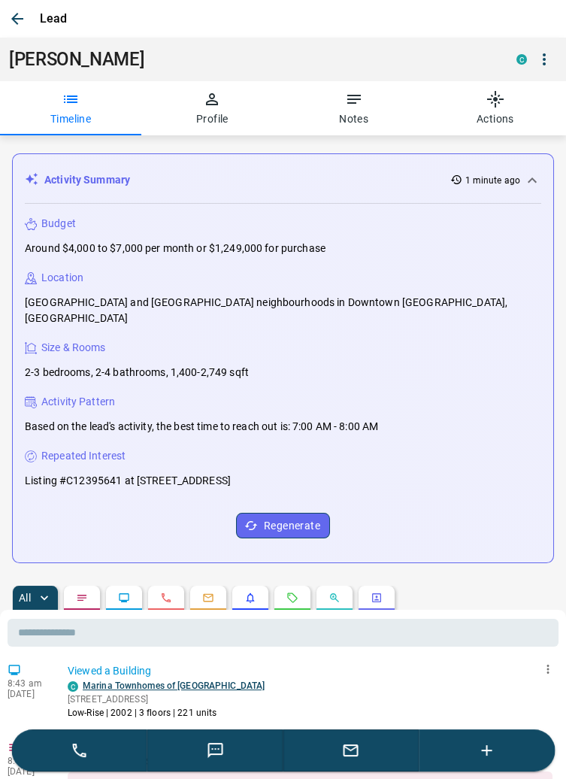 The width and height of the screenshot is (566, 779). What do you see at coordinates (166, 713) in the screenshot?
I see `p: Low-Rise | 2002 | 3 floors | 221 units` at bounding box center [166, 713].